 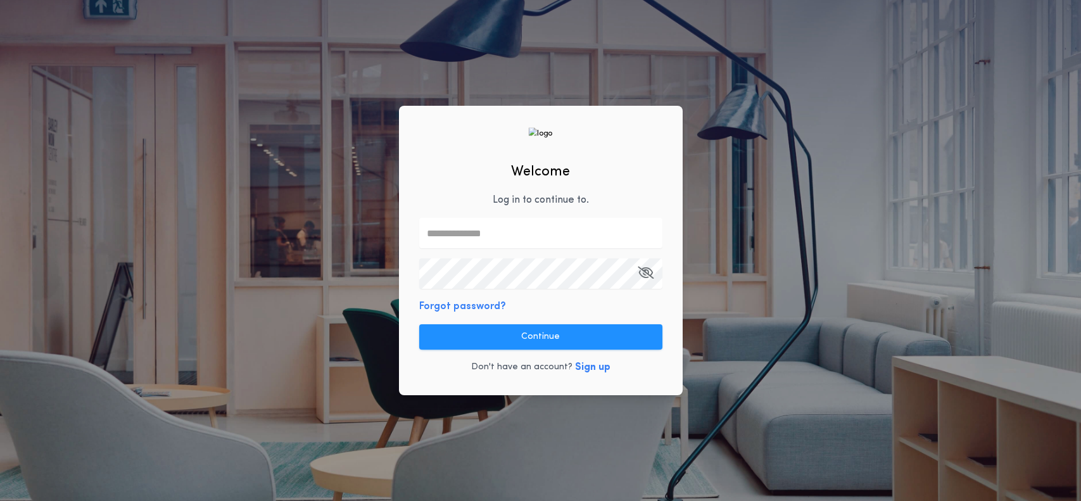 I want to click on p: Don't have an account?, so click(x=522, y=367).